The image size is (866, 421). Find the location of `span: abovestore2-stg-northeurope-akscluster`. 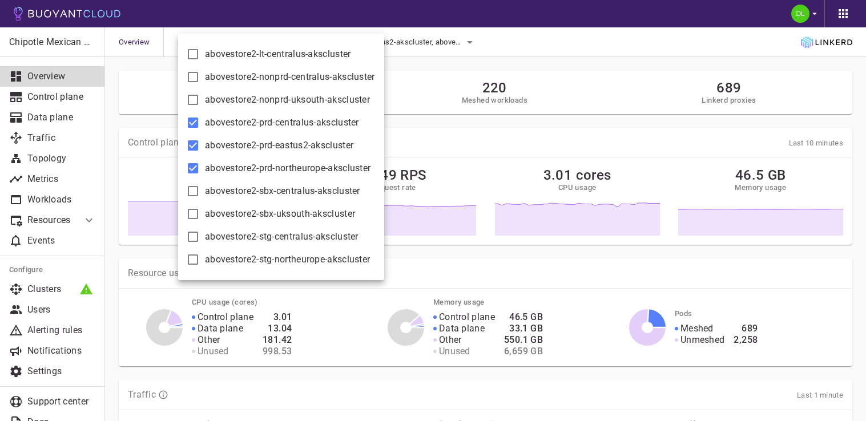

span: abovestore2-stg-northeurope-akscluster is located at coordinates (287, 260).